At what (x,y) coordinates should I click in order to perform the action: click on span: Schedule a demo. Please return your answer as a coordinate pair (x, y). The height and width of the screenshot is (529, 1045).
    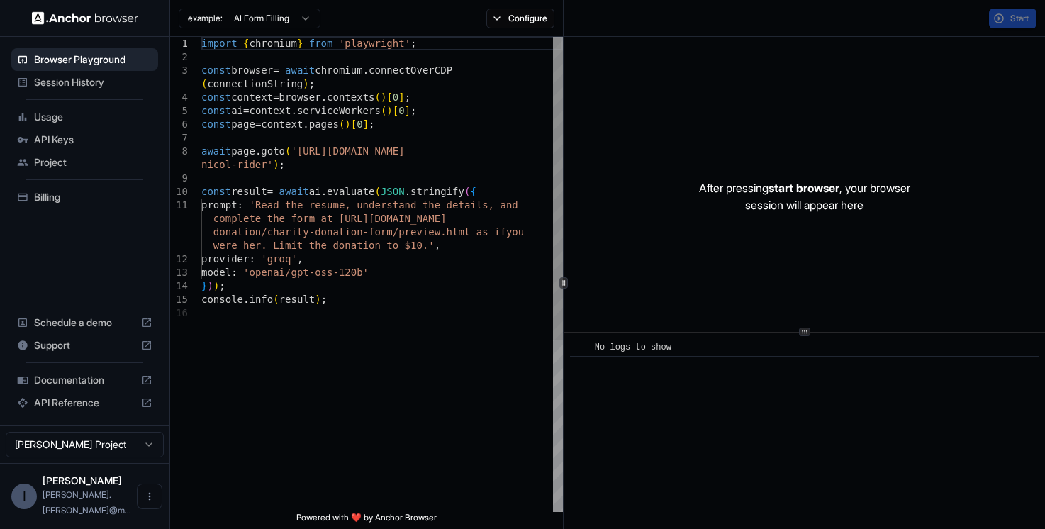
    Looking at the image, I should click on (84, 322).